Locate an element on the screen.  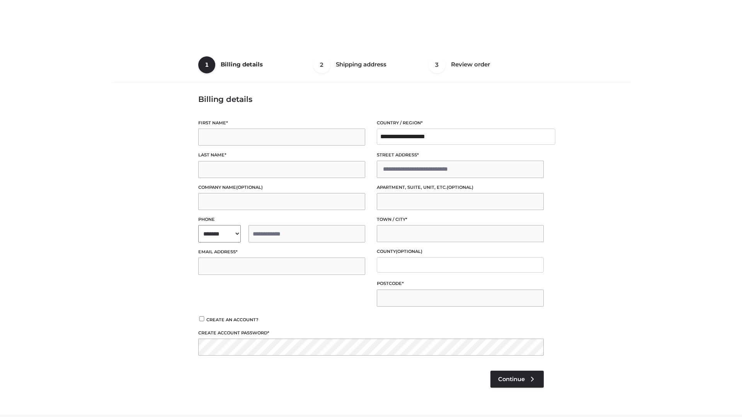
label: Street address is located at coordinates (460, 155).